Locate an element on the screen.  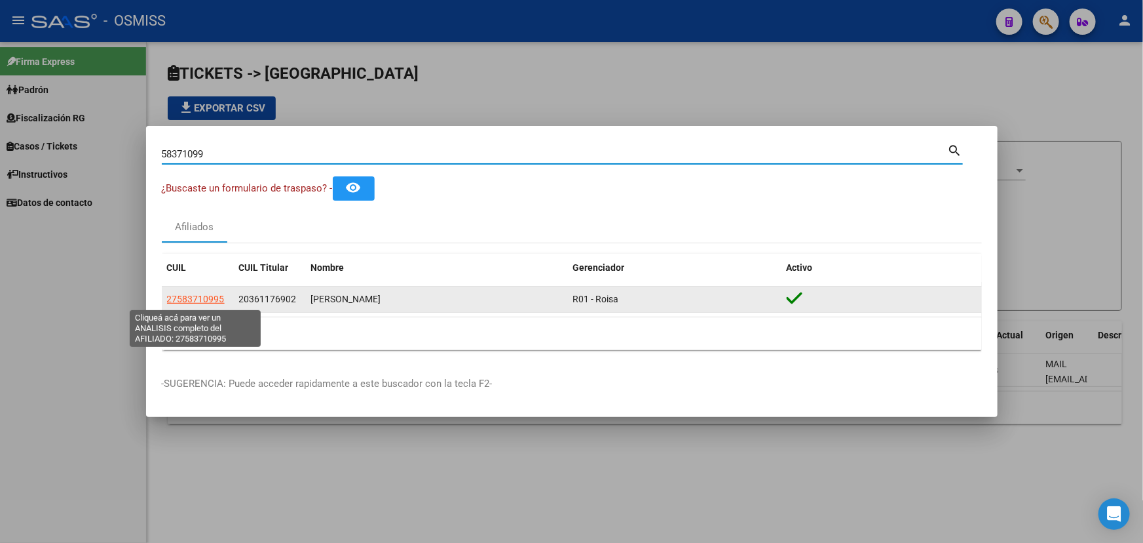
mat-icon: search is located at coordinates (955, 149).